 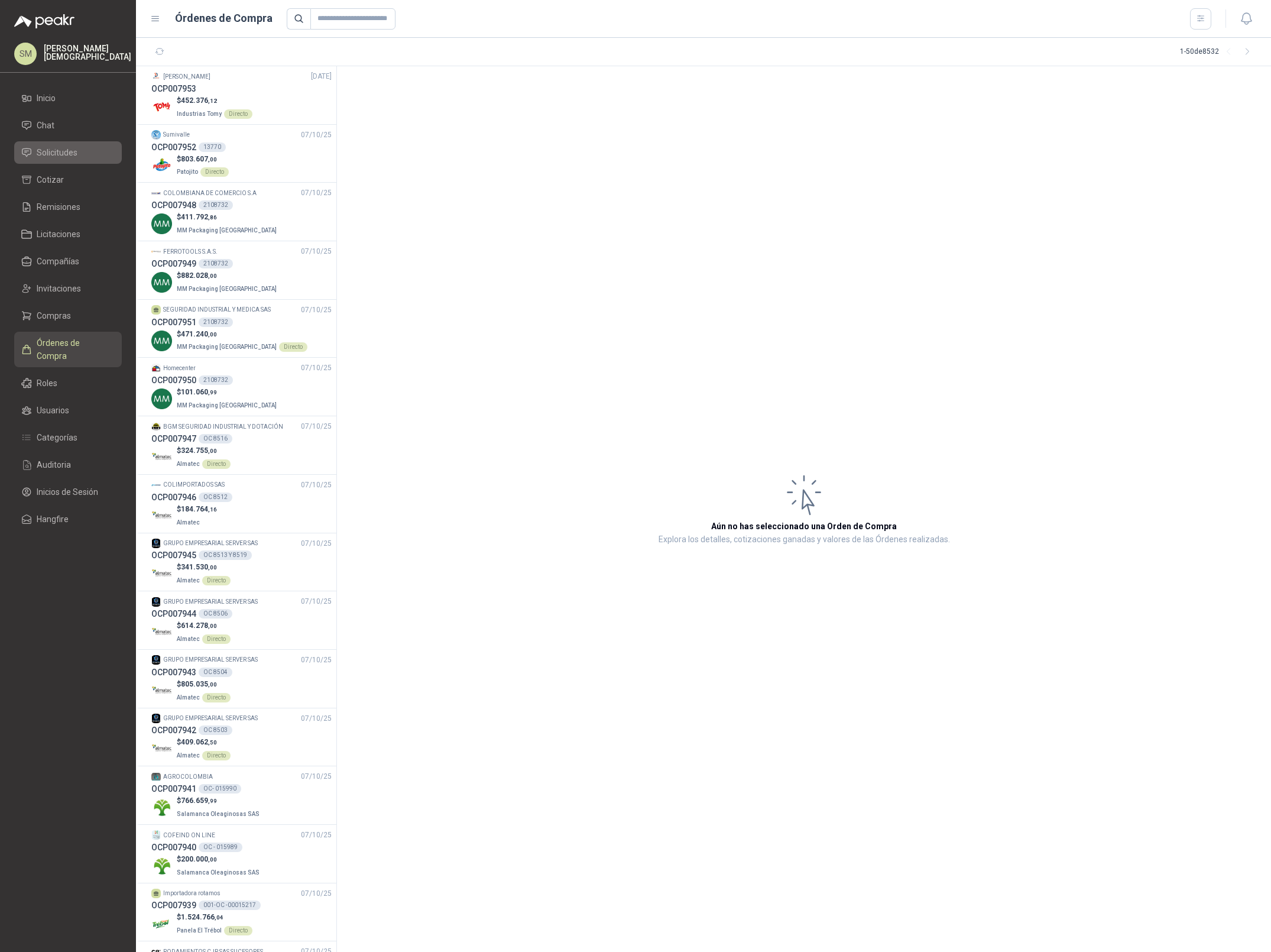 What do you see at coordinates (241, 212) in the screenshot?
I see `a: Company LogoCOLOMBIANA DE COMERCIO S.A07/10/25 OCP0079482108732Company Logo$411.792,86MM Packagin...` at bounding box center [241, 212].